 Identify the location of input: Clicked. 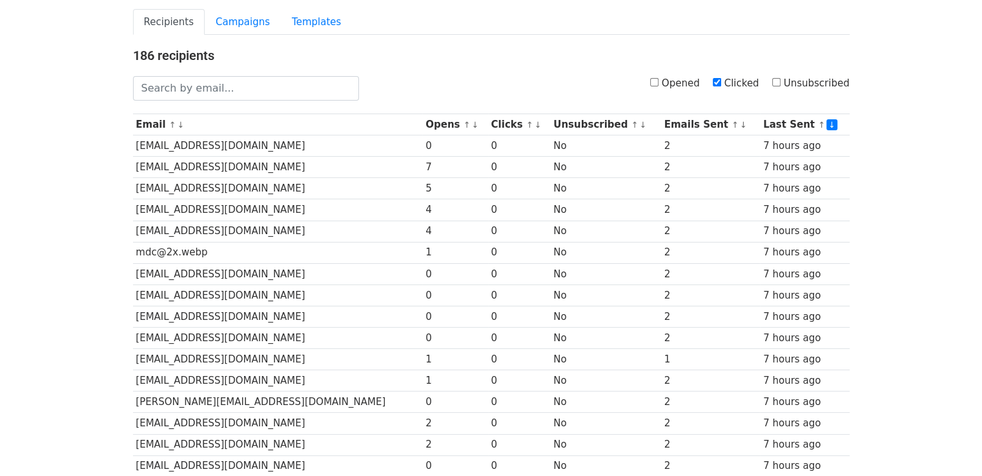
(717, 82).